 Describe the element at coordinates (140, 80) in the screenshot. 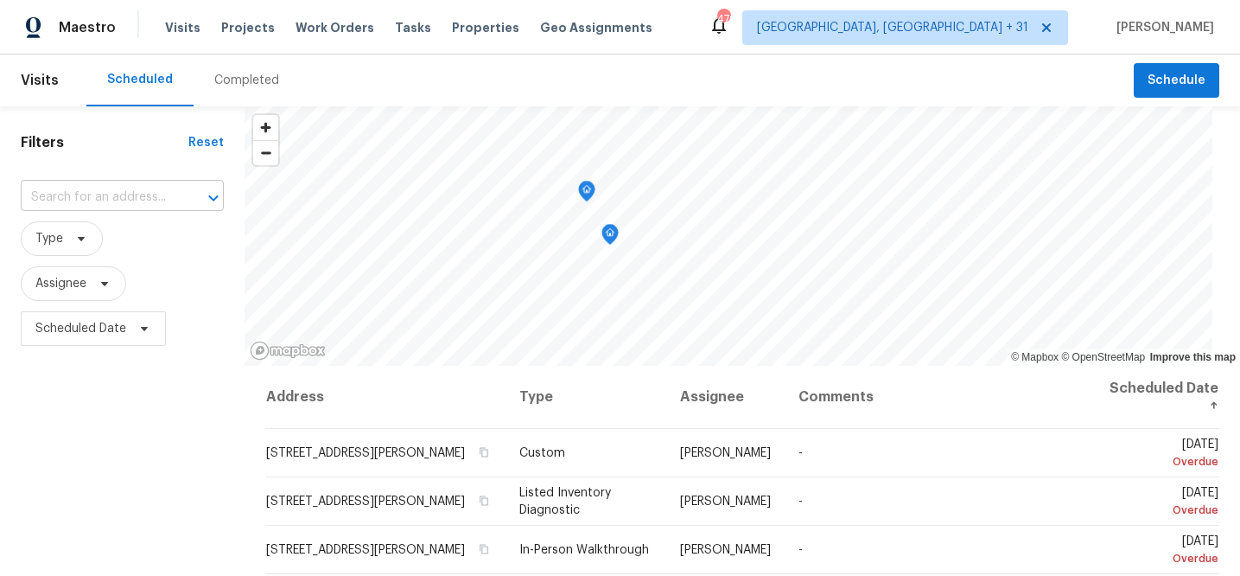

I see `div: Scheduled` at that location.